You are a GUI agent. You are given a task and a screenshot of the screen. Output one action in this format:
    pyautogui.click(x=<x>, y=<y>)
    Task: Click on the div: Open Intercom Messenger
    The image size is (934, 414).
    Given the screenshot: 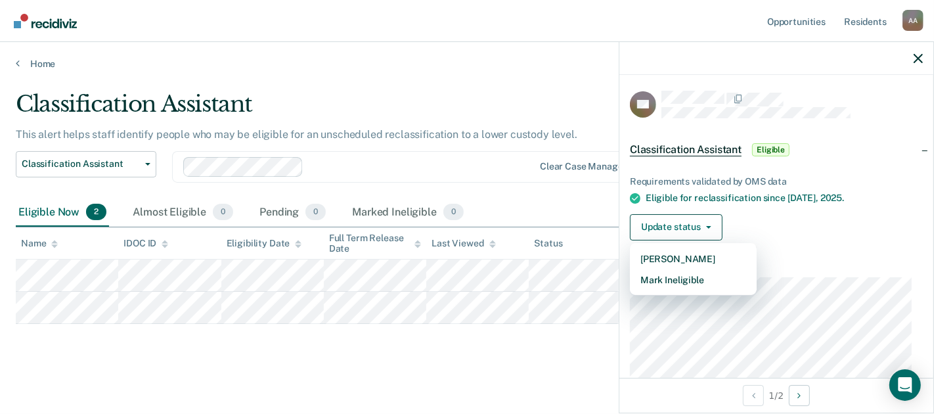 What is the action you would take?
    pyautogui.click(x=905, y=385)
    